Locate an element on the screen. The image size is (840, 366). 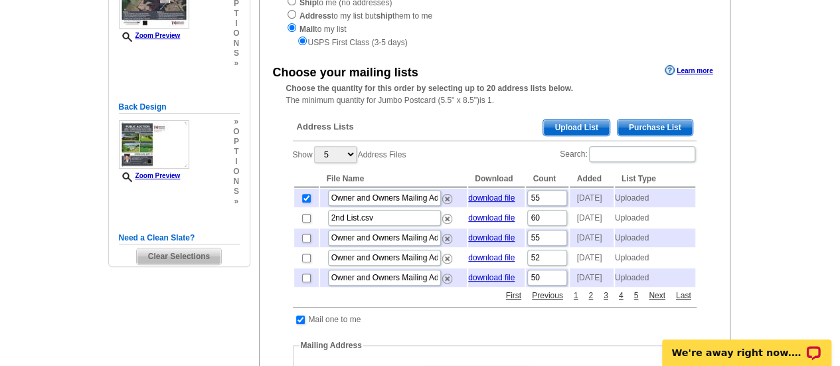
div: The minimum quantity for Jumbo Postcard (5.5" x 8.5")is 1. is located at coordinates (495, 94).